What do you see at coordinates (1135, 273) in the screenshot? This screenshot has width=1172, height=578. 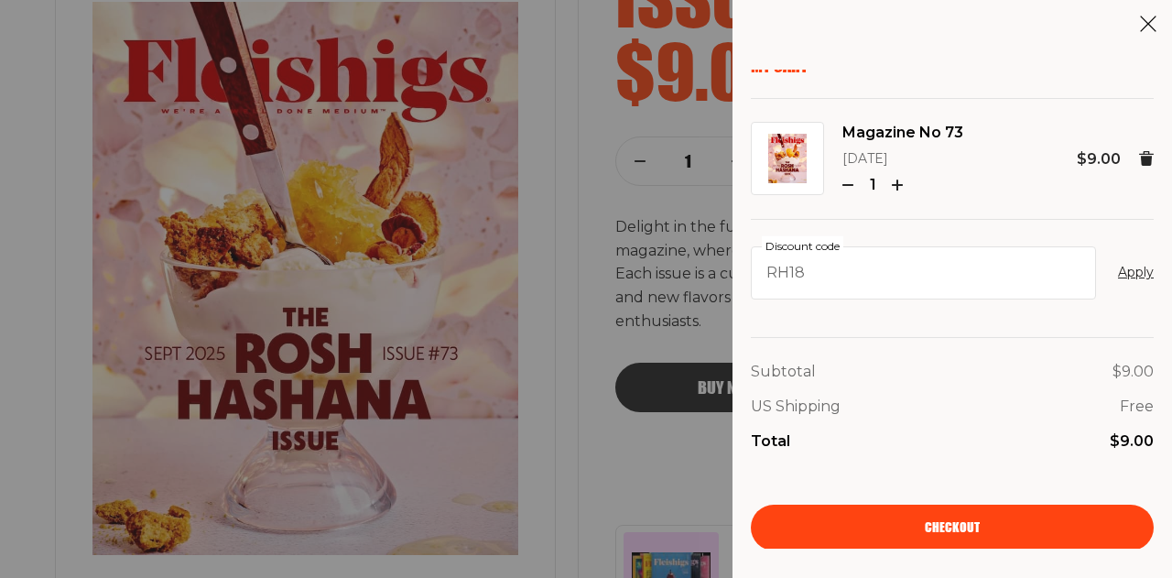 I see `button: Apply` at bounding box center [1135, 273].